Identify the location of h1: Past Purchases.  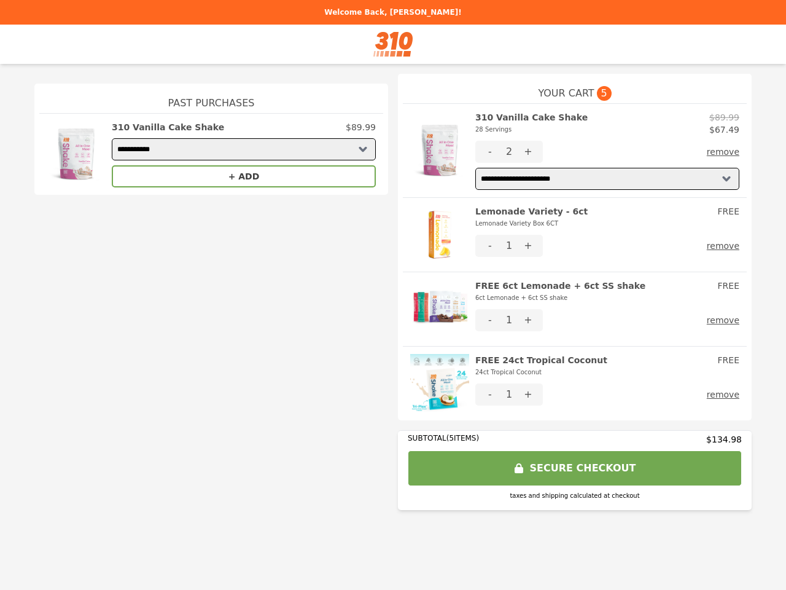
(211, 98).